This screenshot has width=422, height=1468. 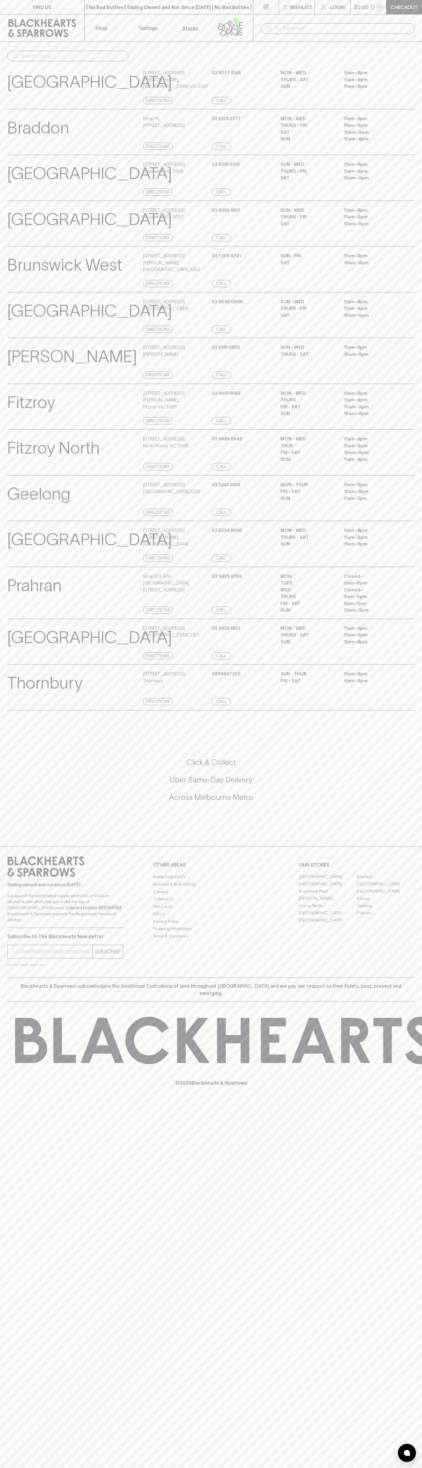 I want to click on a: Business & Bulk Gifting, so click(x=211, y=884).